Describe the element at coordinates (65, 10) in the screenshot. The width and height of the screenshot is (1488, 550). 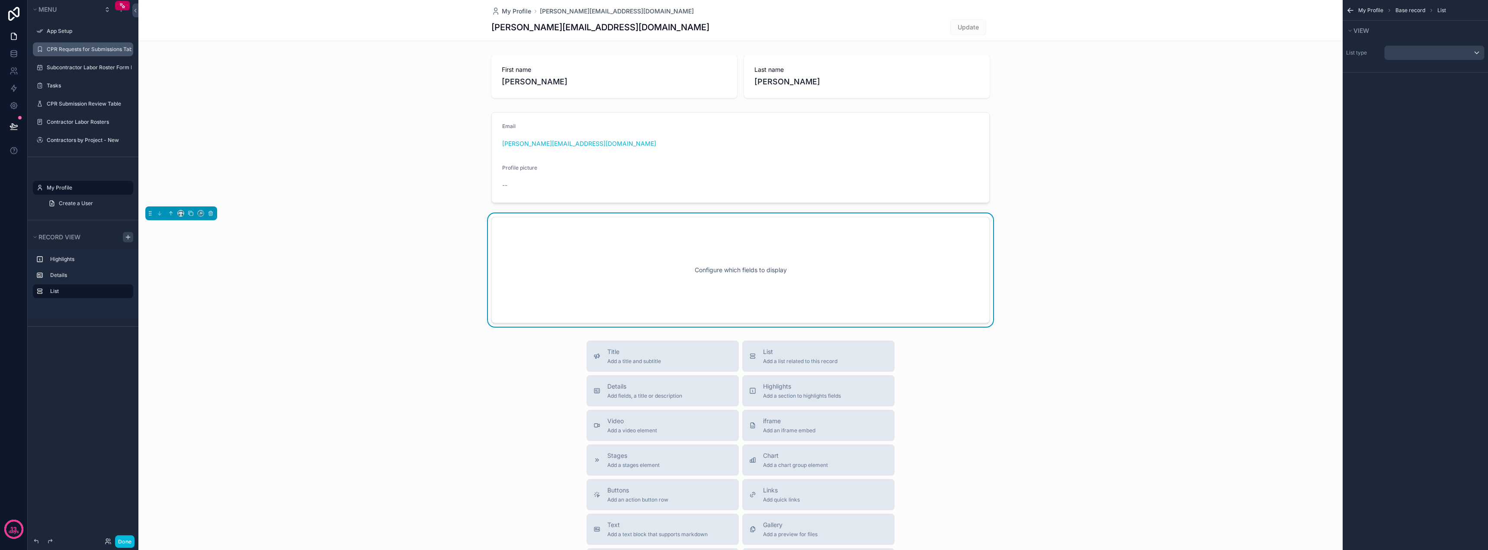
I see `button: Menu` at that location.